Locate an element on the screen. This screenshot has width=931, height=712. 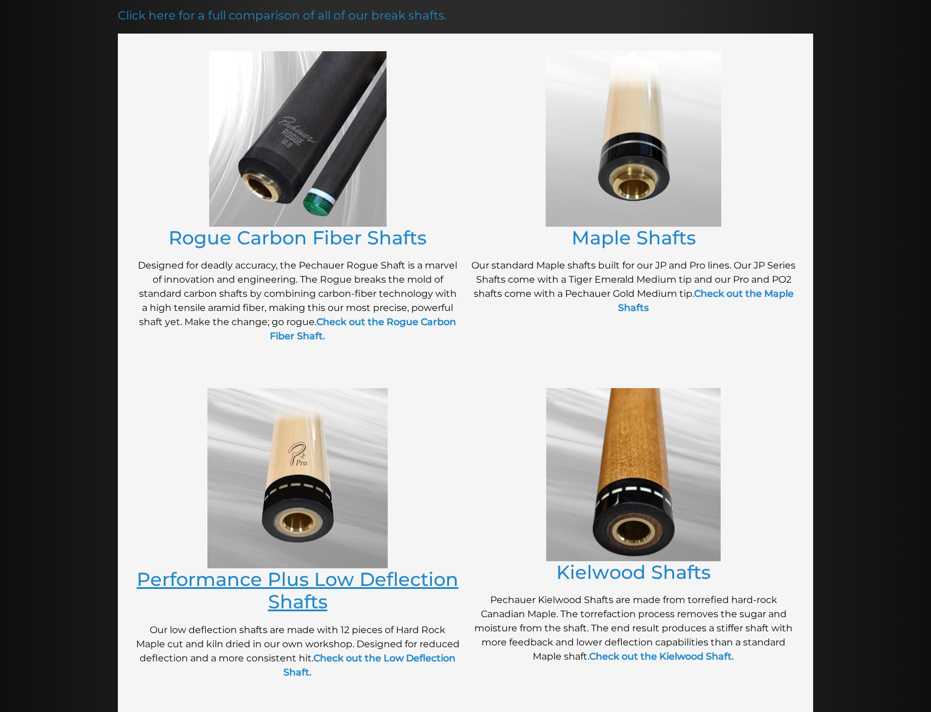
p: Pechauer Kielwood Shafts are made from torrefied hard-rock Canadian Maple. The torrefaction proce... is located at coordinates (634, 629).